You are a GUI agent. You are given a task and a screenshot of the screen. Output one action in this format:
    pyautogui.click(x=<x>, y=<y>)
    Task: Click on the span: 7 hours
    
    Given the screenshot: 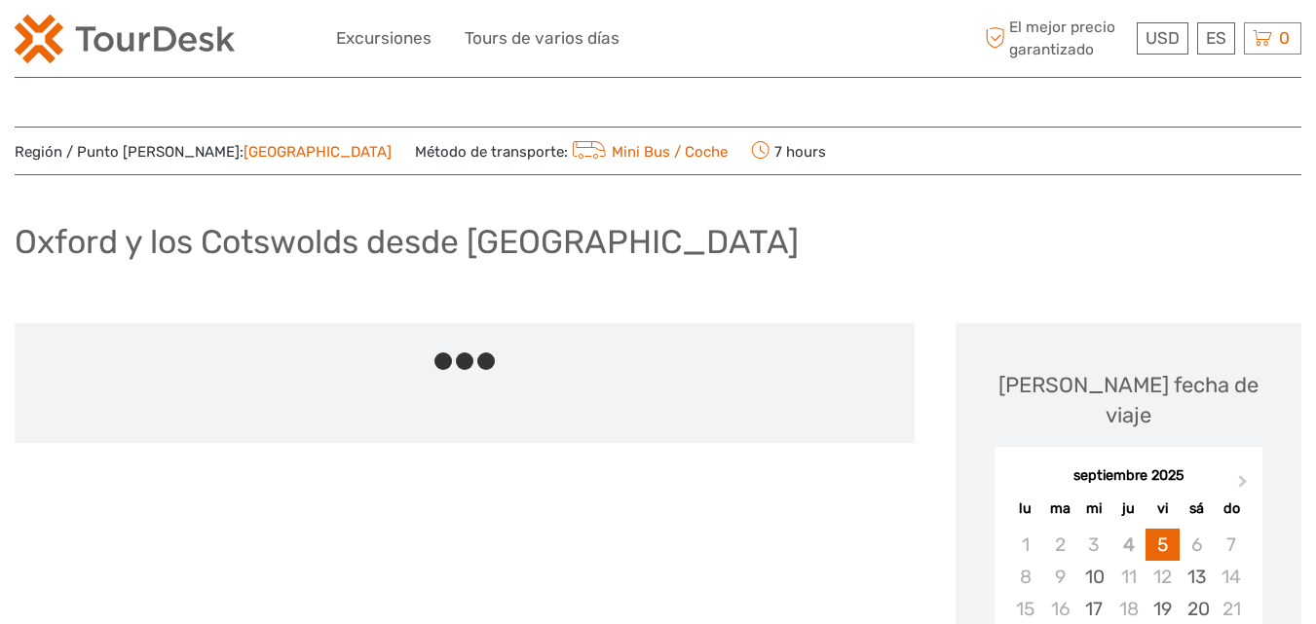 What is the action you would take?
    pyautogui.click(x=788, y=151)
    